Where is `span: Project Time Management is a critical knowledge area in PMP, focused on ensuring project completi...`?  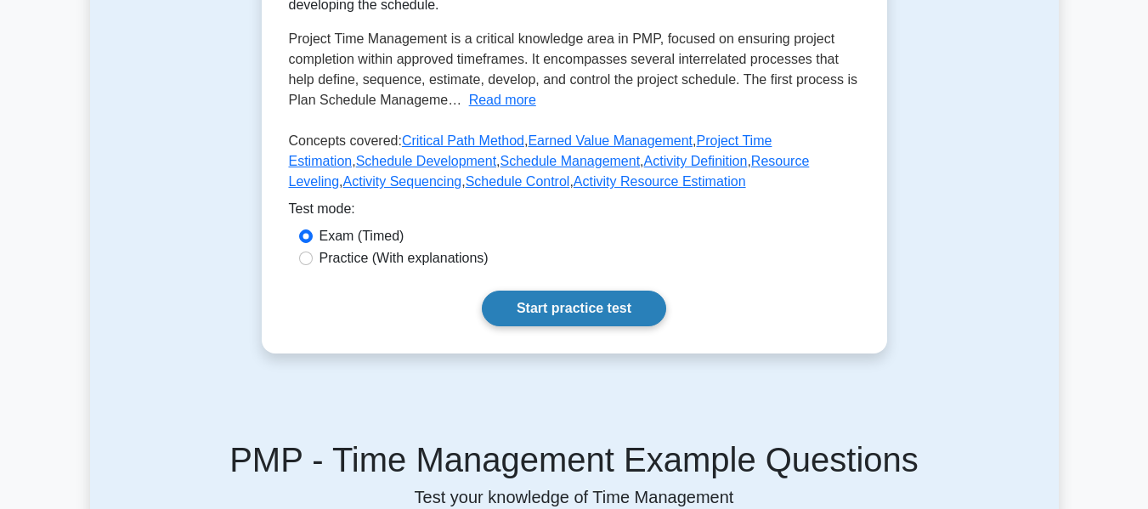 span: Project Time Management is a critical knowledge area in PMP, focused on ensuring project completi... is located at coordinates (573, 69).